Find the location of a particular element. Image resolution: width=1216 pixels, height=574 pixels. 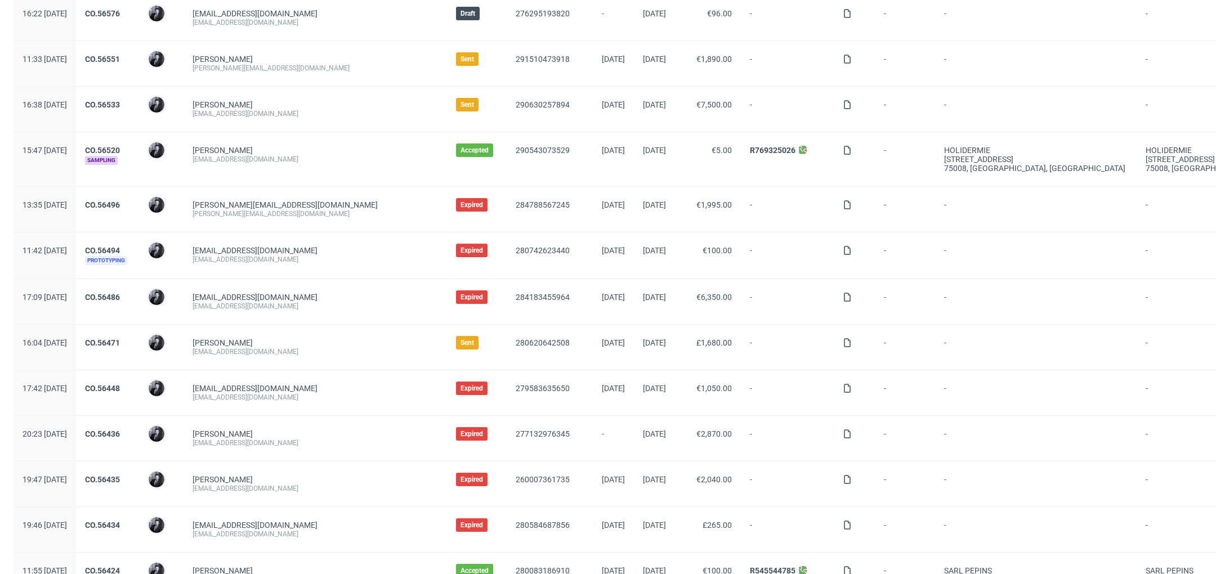

a: 260007361735 is located at coordinates (543, 480).